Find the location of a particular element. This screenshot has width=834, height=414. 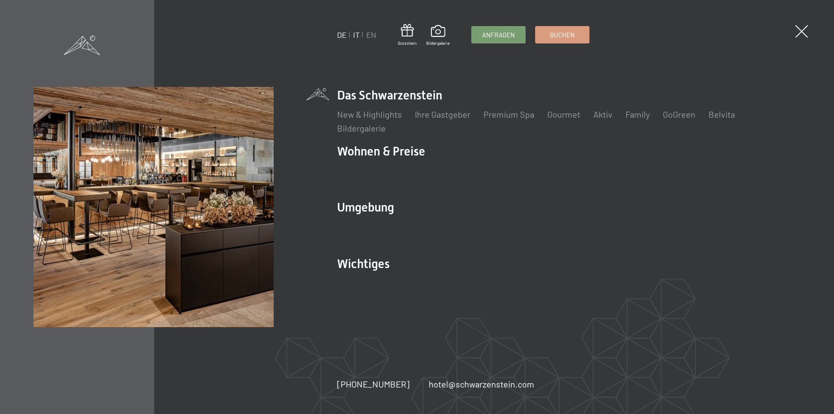

a: hotel@schwarzenstein.com is located at coordinates (481, 384).